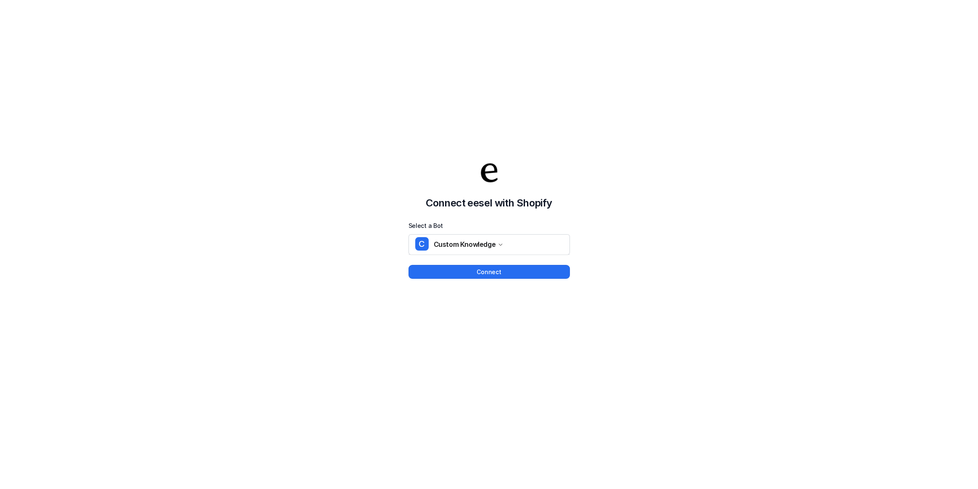 The height and width of the screenshot is (489, 978). I want to click on button: CCustom Knowledge, so click(489, 244).